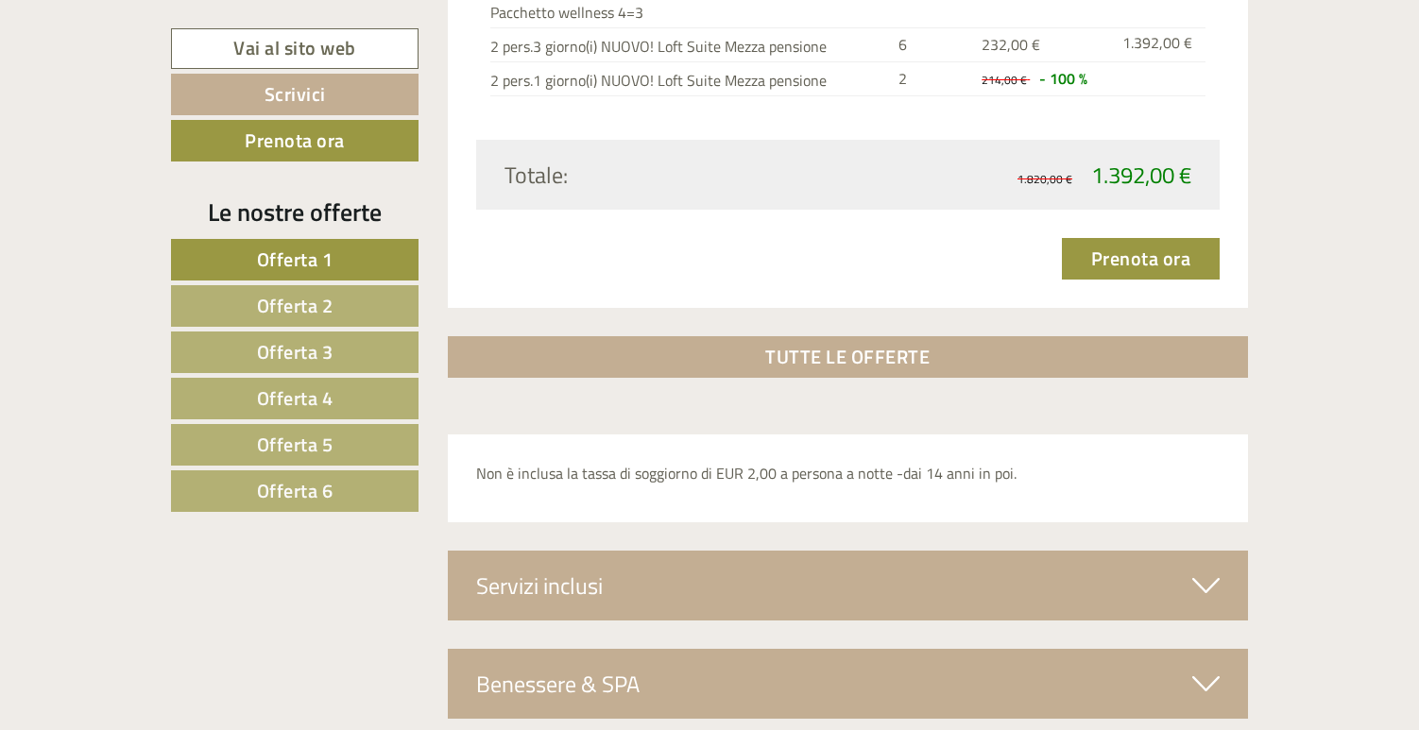  What do you see at coordinates (690, 45) in the screenshot?
I see `td: 2 pers.3 giorno(i) NUOVO! Loft Suite Mezza pensione` at bounding box center [690, 45].